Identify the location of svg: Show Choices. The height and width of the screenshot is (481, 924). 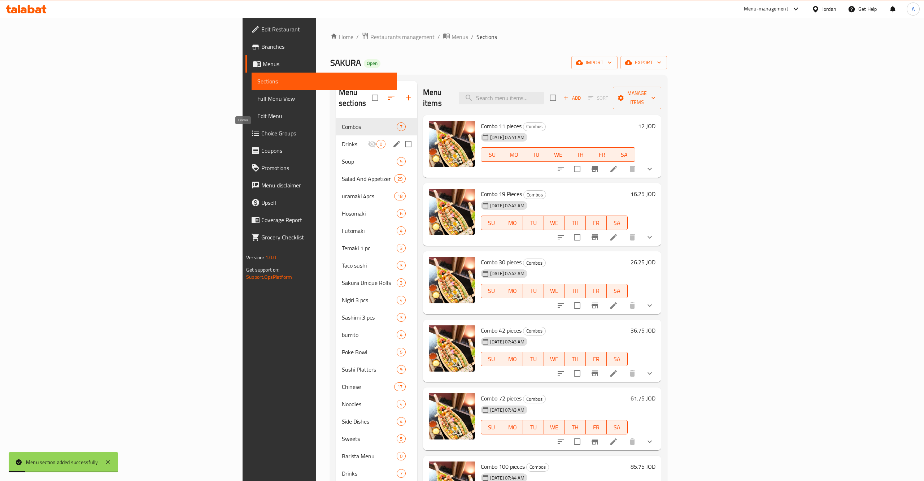
(650, 237).